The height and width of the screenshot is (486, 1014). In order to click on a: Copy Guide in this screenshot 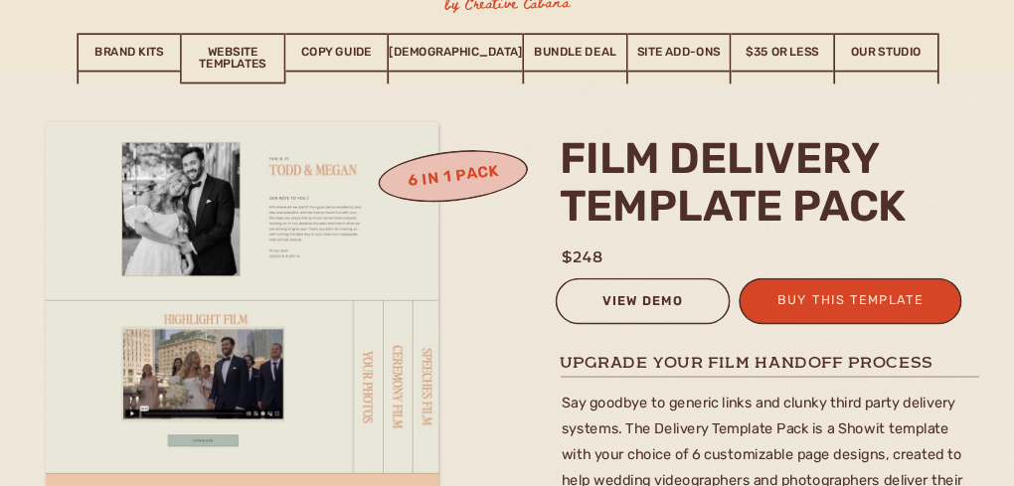, I will do `click(336, 52)`.